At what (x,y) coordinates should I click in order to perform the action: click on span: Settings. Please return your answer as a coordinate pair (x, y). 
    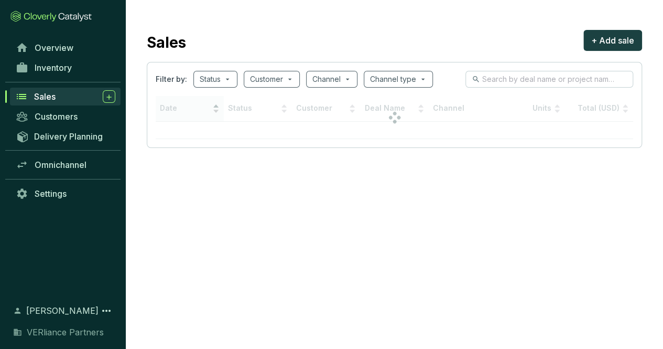
    Looking at the image, I should click on (50, 194).